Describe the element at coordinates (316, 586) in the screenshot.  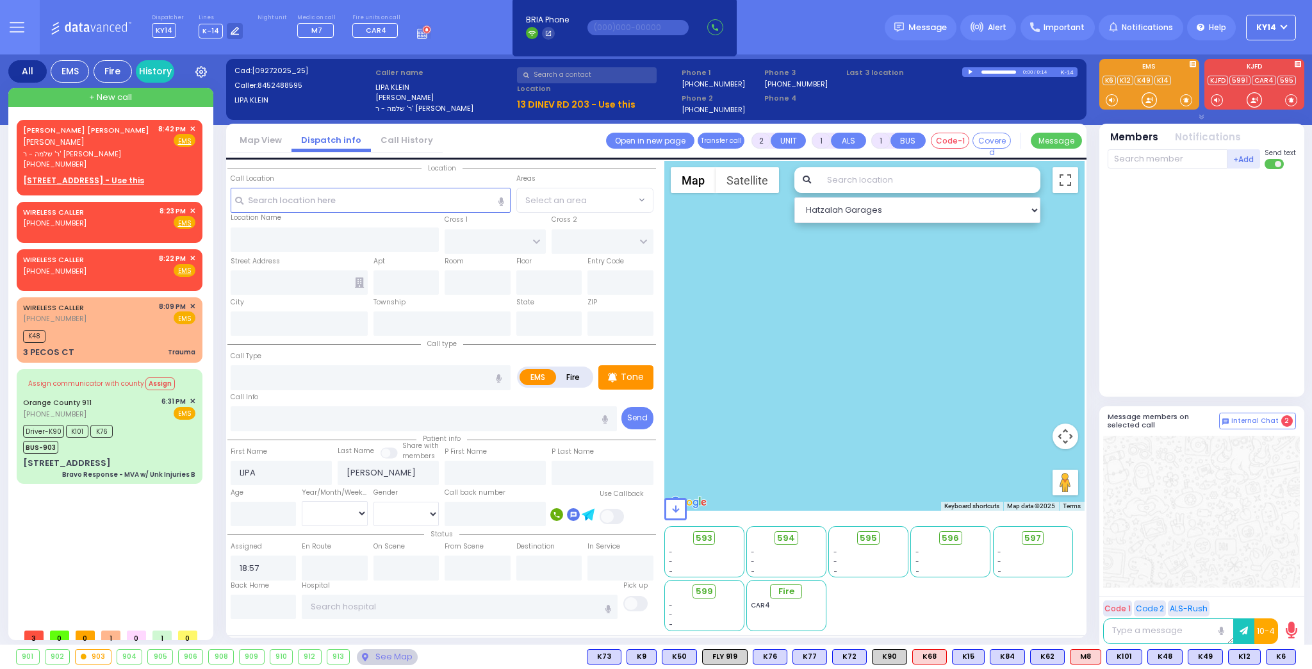
I see `label: Hospital` at that location.